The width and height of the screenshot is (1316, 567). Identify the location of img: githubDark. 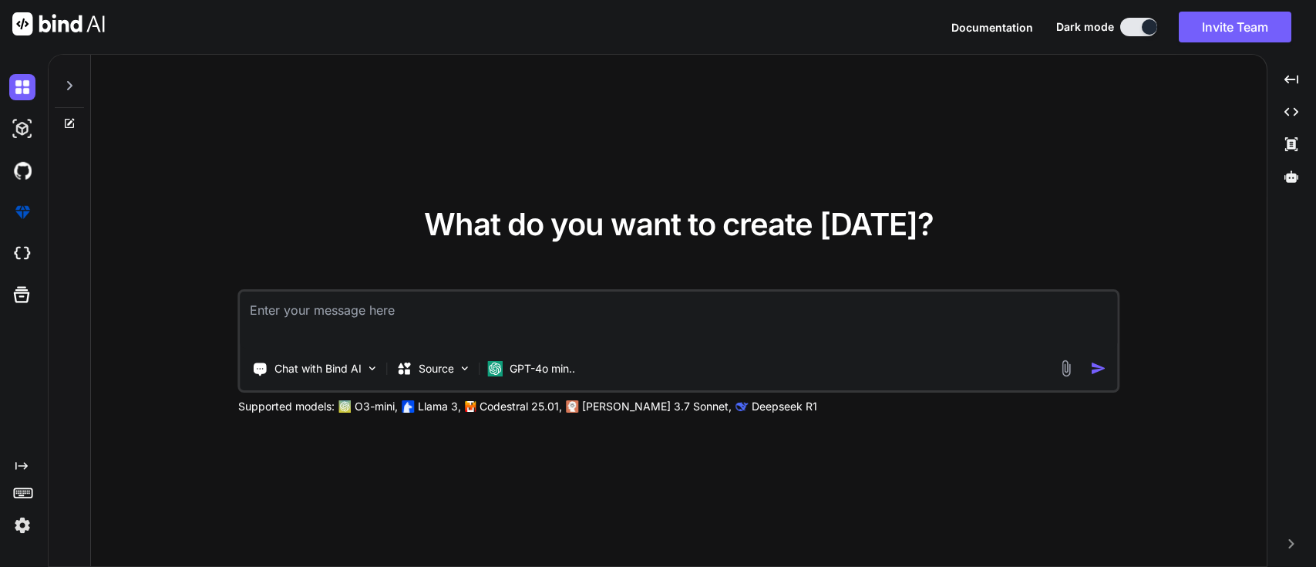
(22, 170).